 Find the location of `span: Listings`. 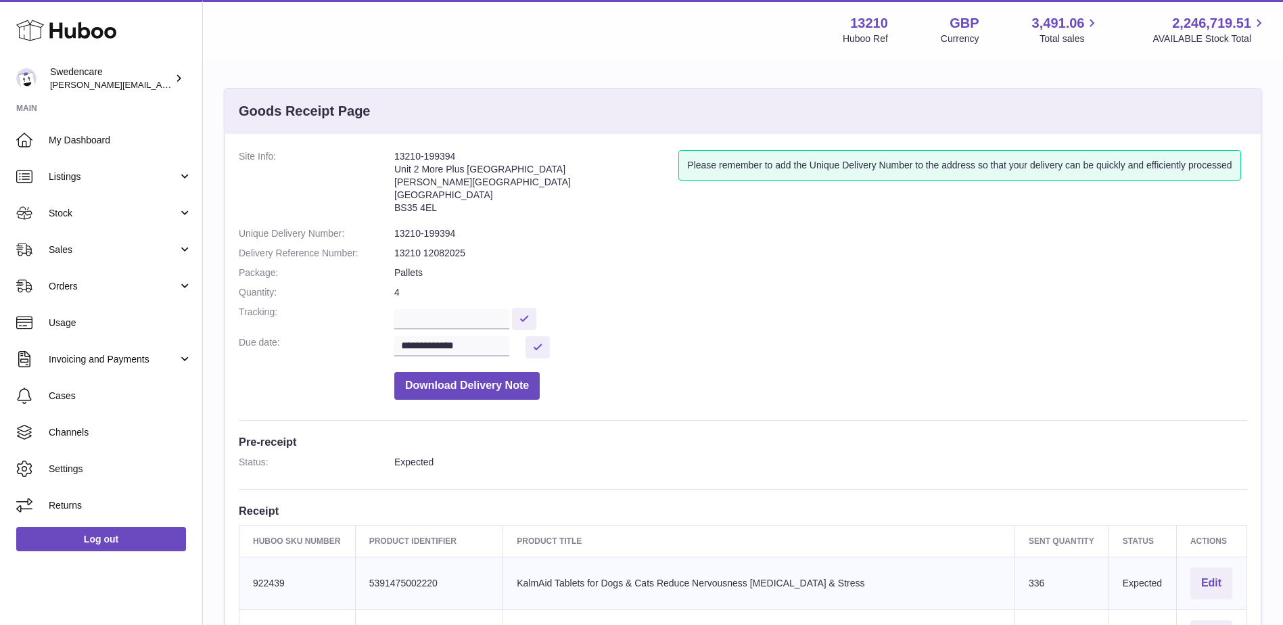

span: Listings is located at coordinates (113, 176).